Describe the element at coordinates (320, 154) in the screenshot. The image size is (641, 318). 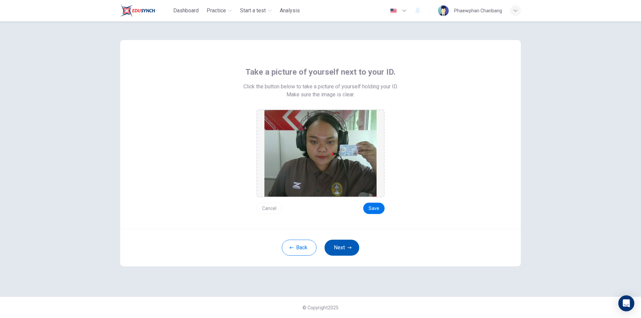
I see `img: preview screemshot` at that location.